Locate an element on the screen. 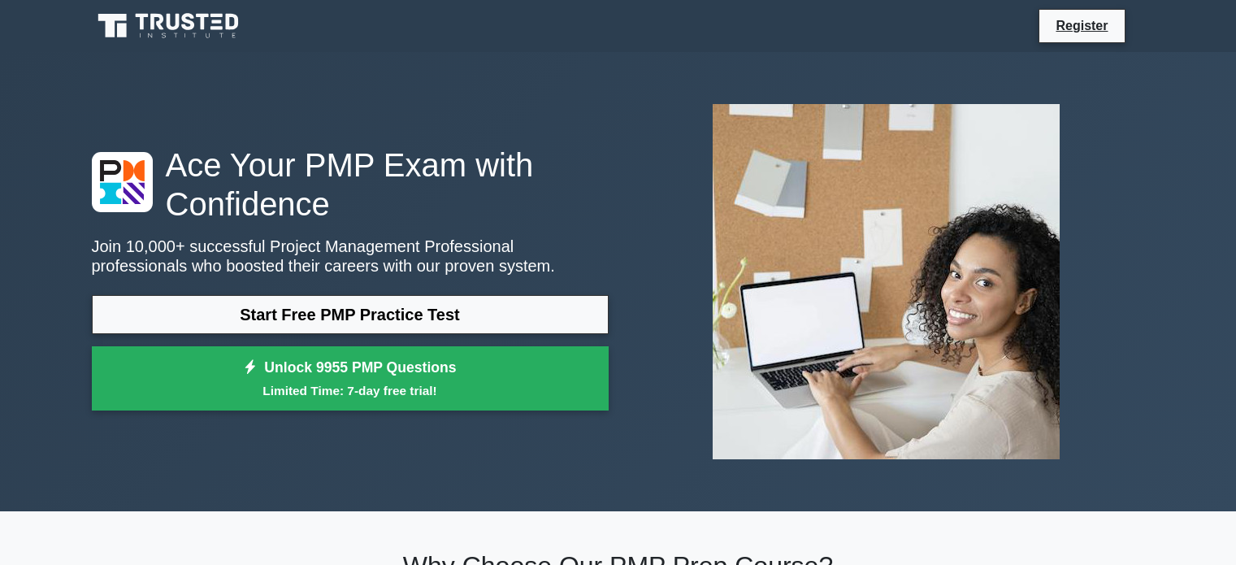 The image size is (1236, 565). a: Unlock 9955 PMP QuestionsLimited Time: 7-day free trial! is located at coordinates (350, 379).